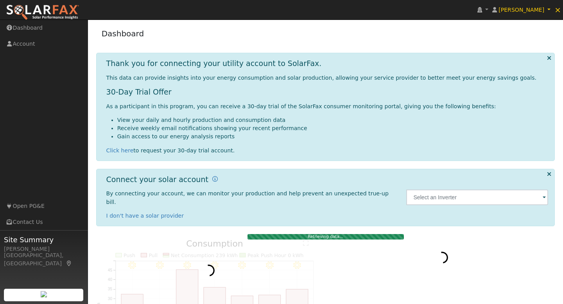 The image size is (563, 304). Describe the element at coordinates (214, 63) in the screenshot. I see `h1: Thank you for connecting your utility account to SolarFax.` at that location.